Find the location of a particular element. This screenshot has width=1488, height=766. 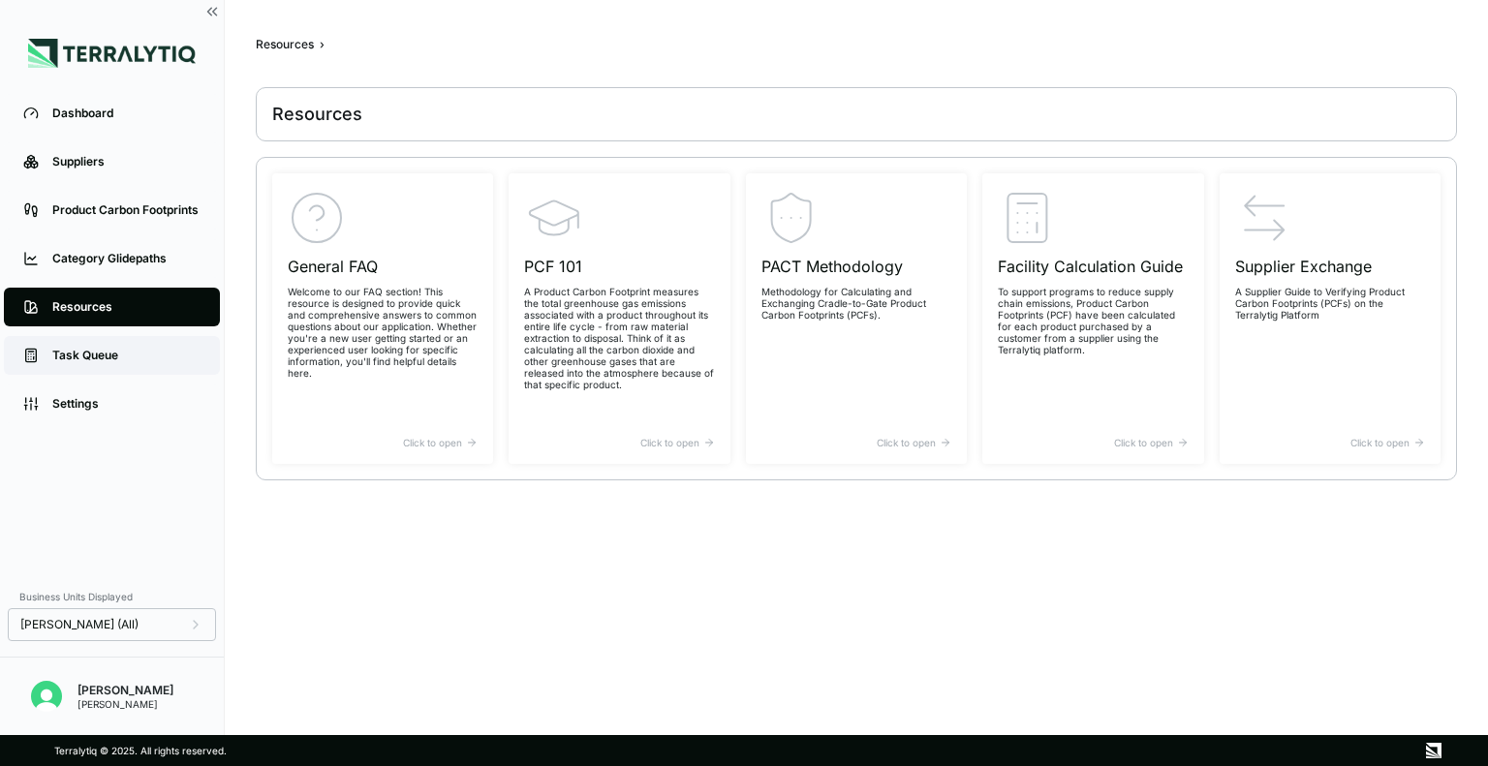

h3: Supplier Exchange is located at coordinates (1330, 266).